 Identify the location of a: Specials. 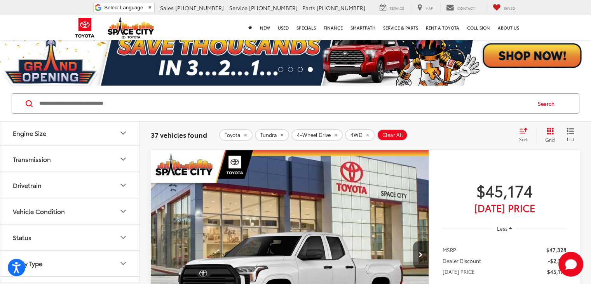
(306, 28).